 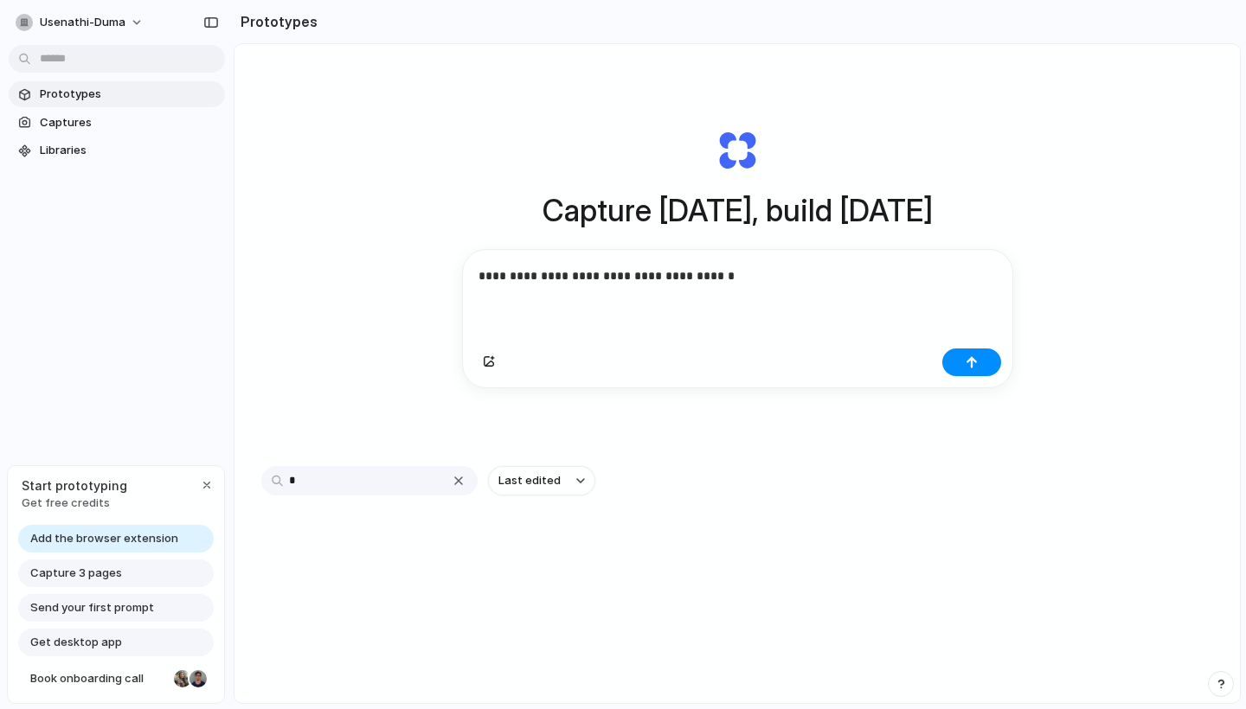 I want to click on button: Last edited, so click(x=542, y=481).